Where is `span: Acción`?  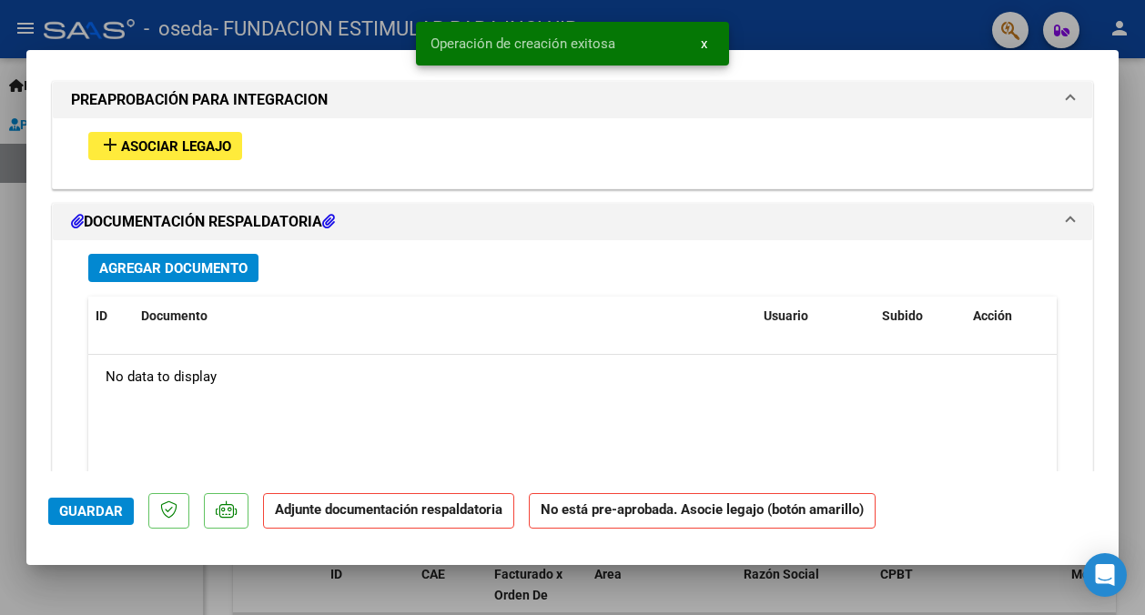 span: Acción is located at coordinates (992, 316).